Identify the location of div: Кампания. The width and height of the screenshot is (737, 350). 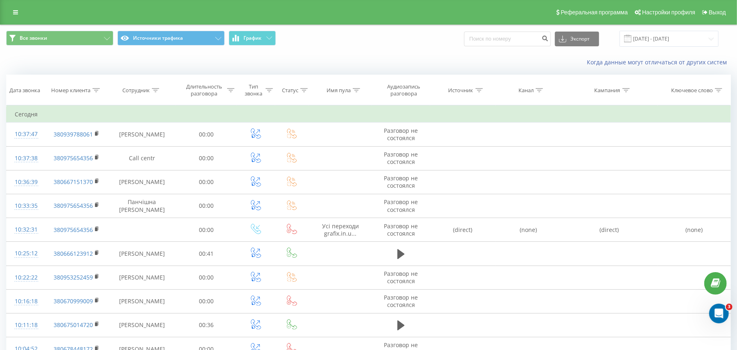
(607, 90).